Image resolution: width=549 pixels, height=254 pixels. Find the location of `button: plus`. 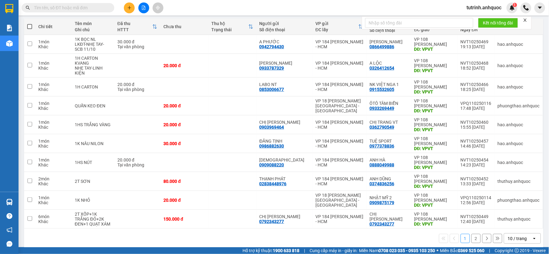

button: plus is located at coordinates (129, 8).